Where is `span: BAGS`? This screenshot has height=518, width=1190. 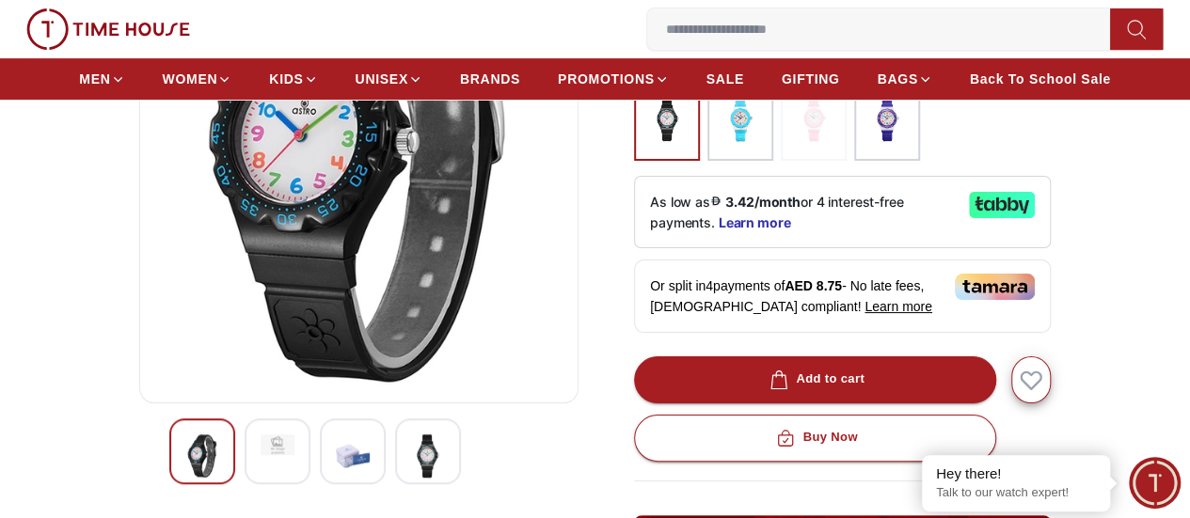 span: BAGS is located at coordinates (897, 79).